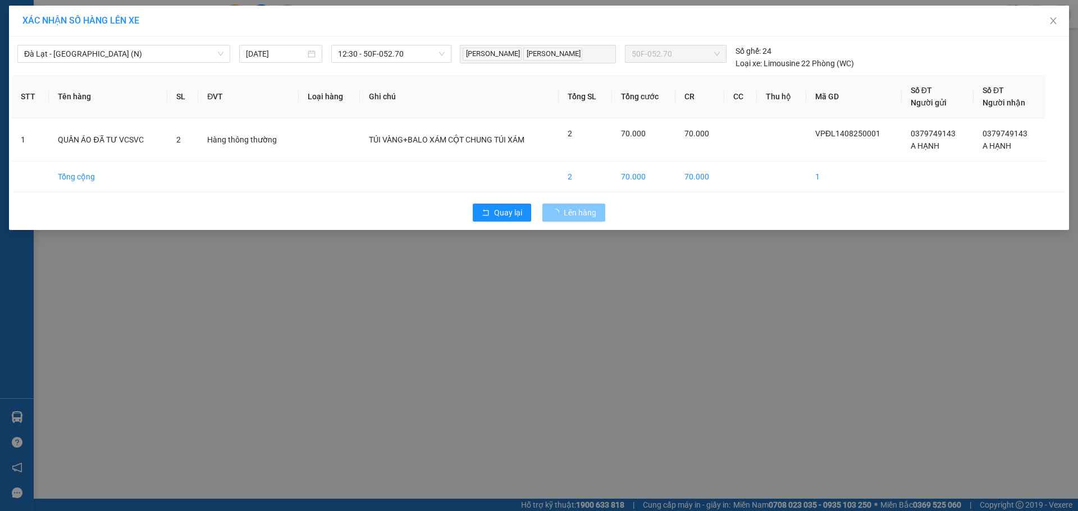 Image resolution: width=1078 pixels, height=511 pixels. I want to click on span: rollback, so click(486, 213).